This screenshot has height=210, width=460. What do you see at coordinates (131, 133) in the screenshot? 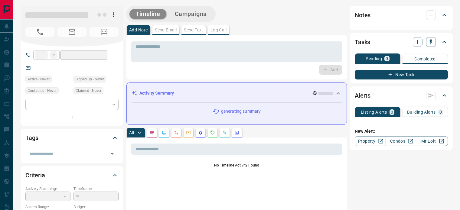
I see `p: All` at bounding box center [131, 133].